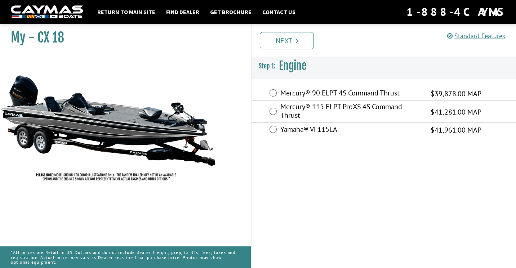  I want to click on p: *All prices are Retail in US Dollars and do not include dealer freight, prep, tariffs, fees, taxe..., so click(125, 257).